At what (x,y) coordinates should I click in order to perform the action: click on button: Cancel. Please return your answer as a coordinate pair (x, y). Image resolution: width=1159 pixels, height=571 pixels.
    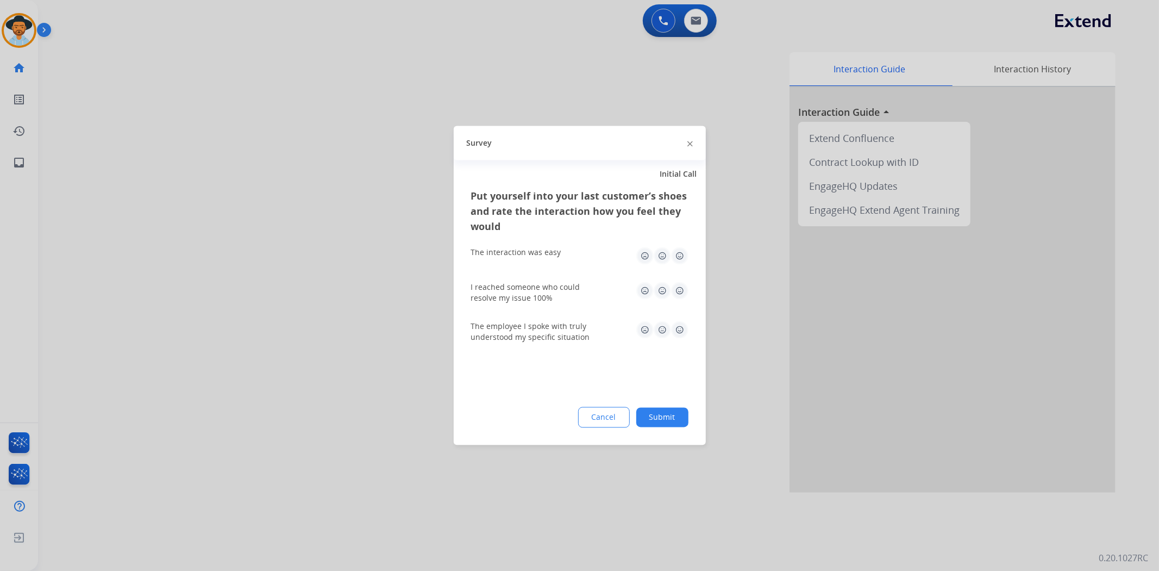
    Looking at the image, I should click on (604, 417).